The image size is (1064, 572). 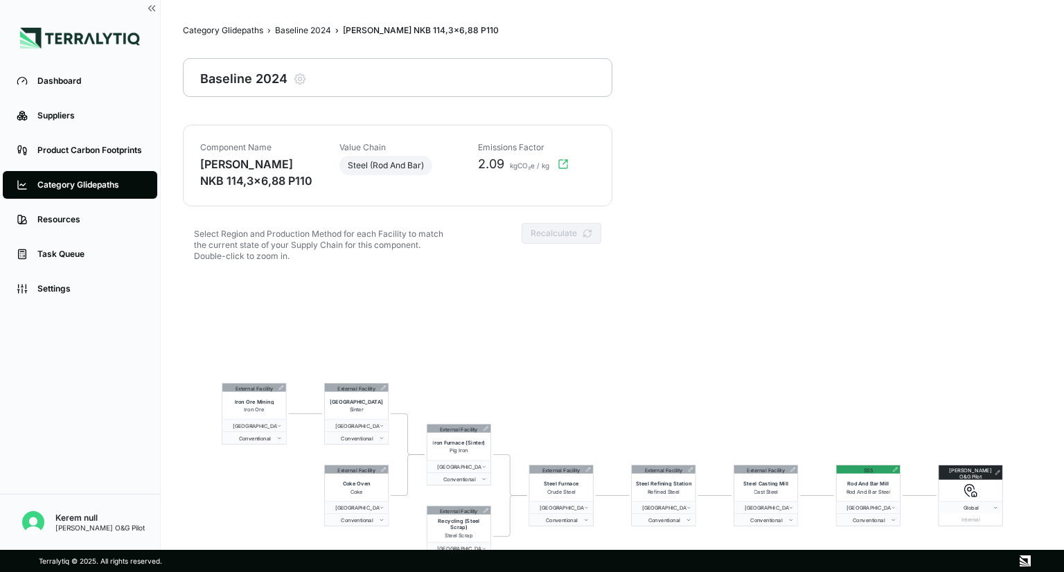 What do you see at coordinates (491, 164) in the screenshot?
I see `span: 2.09` at bounding box center [491, 164].